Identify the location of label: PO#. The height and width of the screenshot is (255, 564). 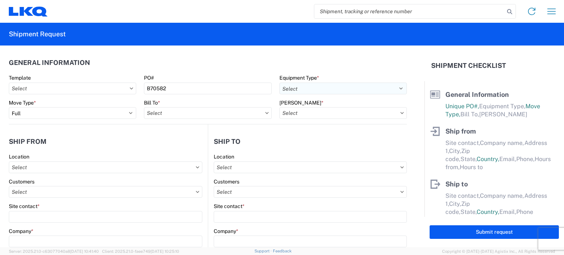
(149, 78).